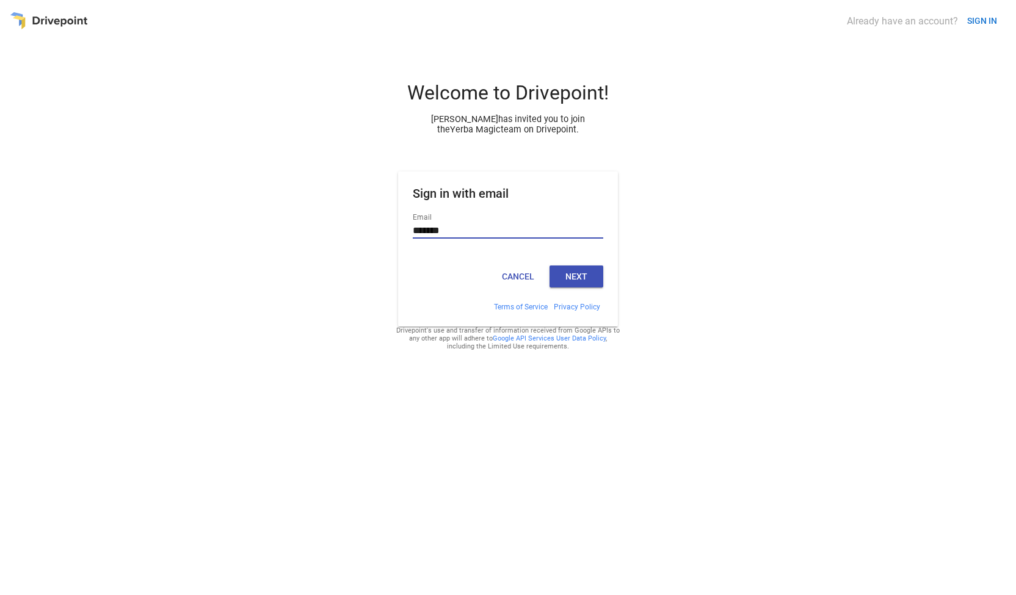  Describe the element at coordinates (576, 276) in the screenshot. I see `button: Next` at that location.